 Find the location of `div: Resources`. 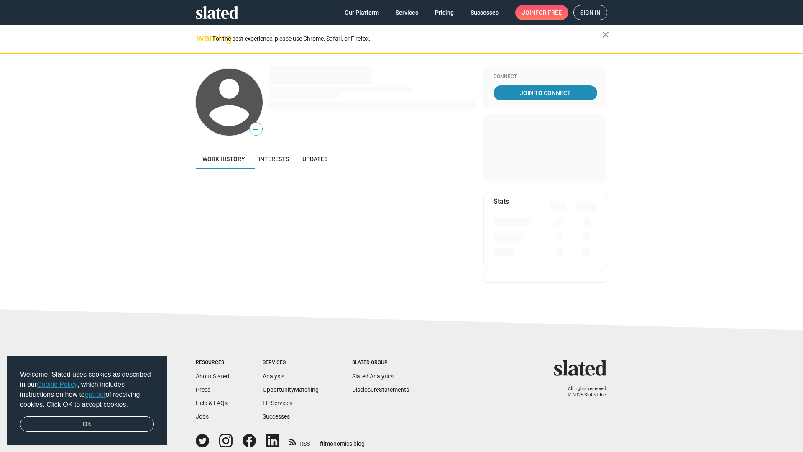

div: Resources is located at coordinates (213, 363).